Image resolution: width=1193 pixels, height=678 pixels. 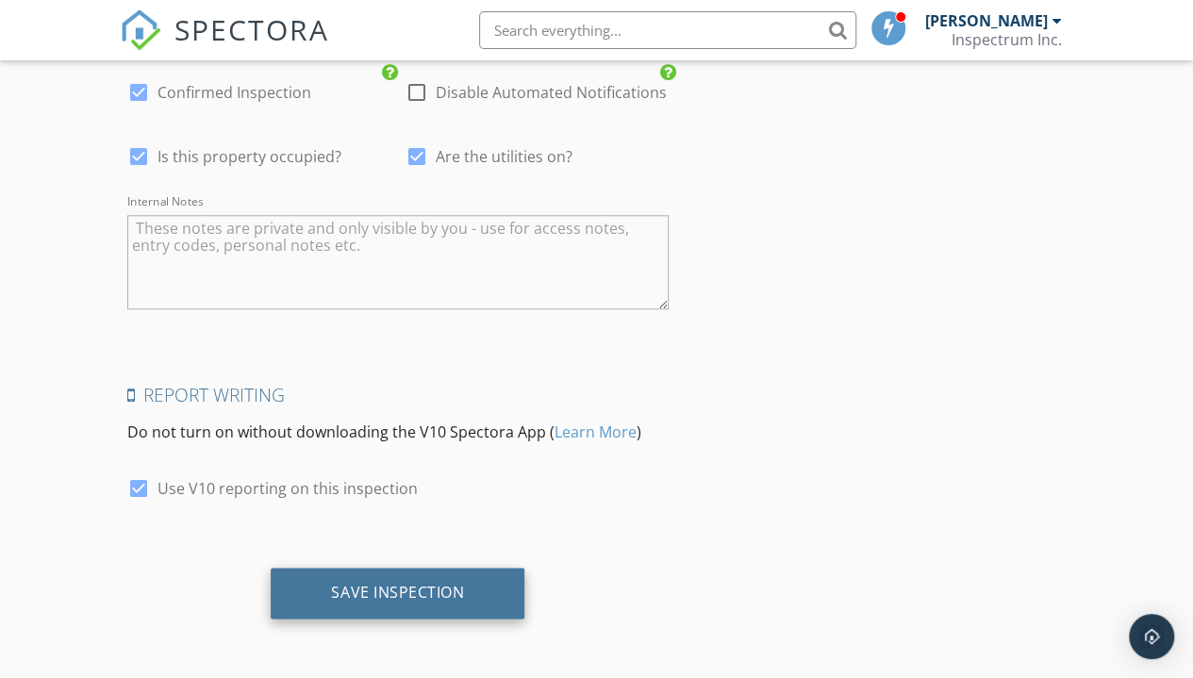 I want to click on div: Save Inspection, so click(x=397, y=592).